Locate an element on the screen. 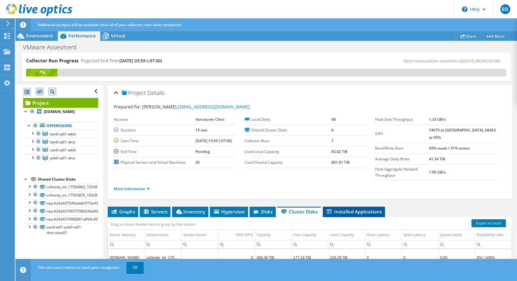 The height and width of the screenshot is (281, 517). a: cohesity_int_17504062_103d5 is located at coordinates (61, 187).